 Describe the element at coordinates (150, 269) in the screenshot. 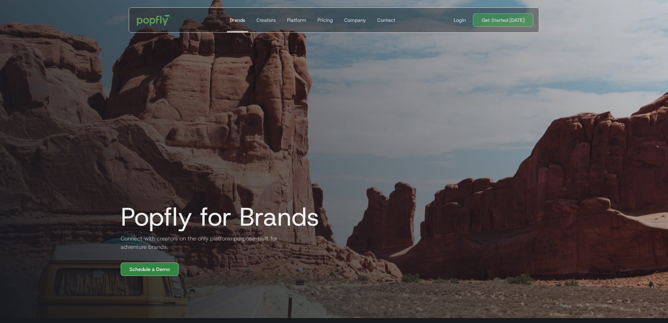

I see `a: Schedule a Demo` at that location.